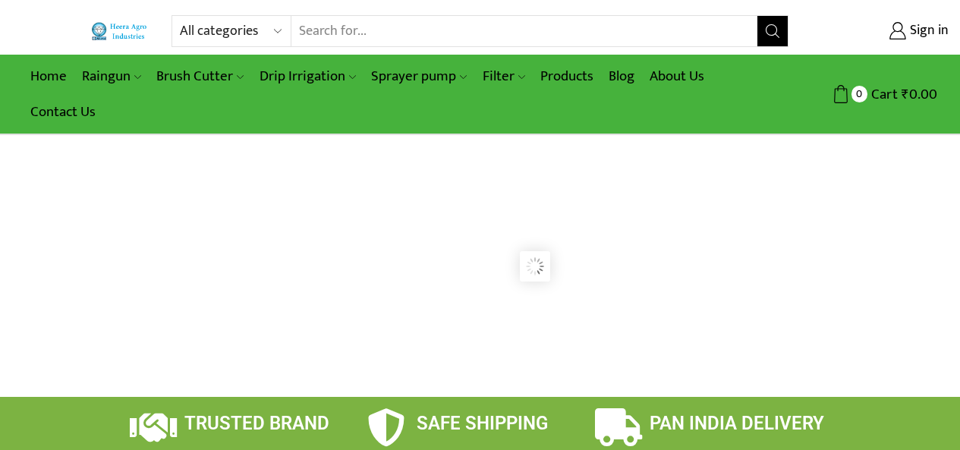 Image resolution: width=960 pixels, height=450 pixels. I want to click on a: Products, so click(567, 76).